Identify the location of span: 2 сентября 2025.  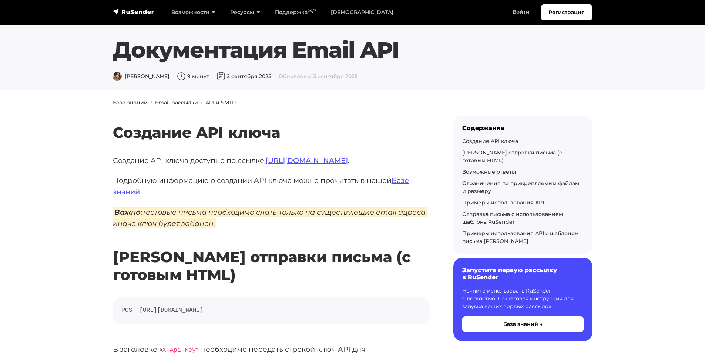
(244, 76).